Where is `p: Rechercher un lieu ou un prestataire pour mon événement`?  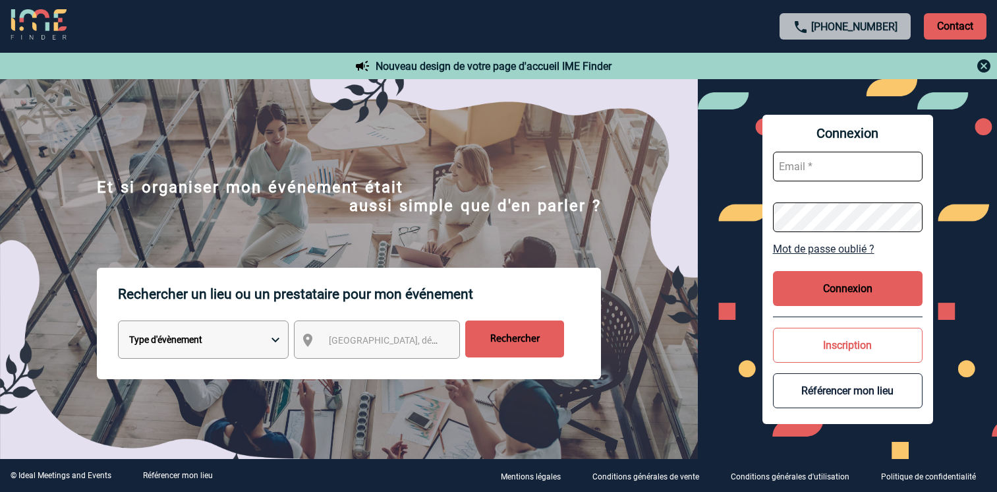 p: Rechercher un lieu ou un prestataire pour mon événement is located at coordinates (359, 294).